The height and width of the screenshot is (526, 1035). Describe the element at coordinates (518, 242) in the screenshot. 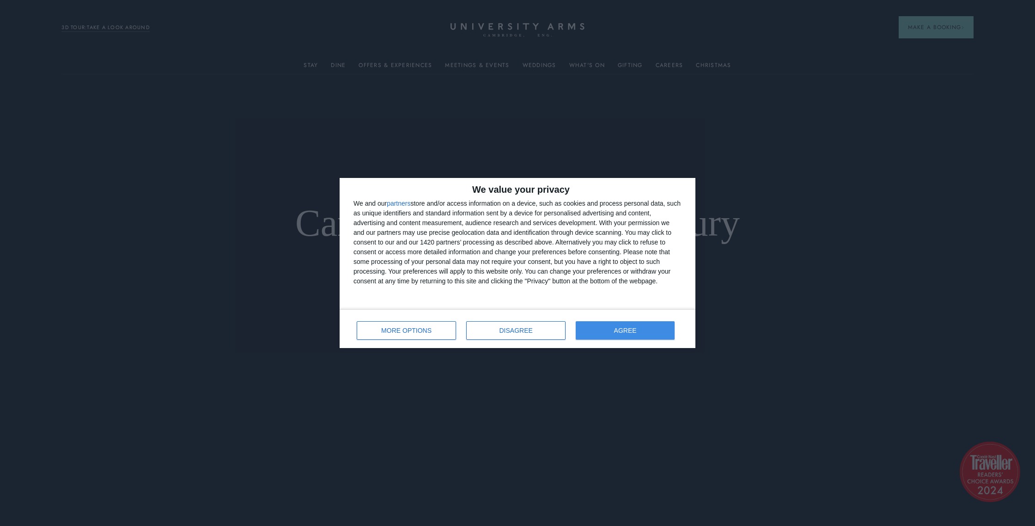

I see `div: We and our store and/or access information on a device, such as cookies and process personal data...` at that location.